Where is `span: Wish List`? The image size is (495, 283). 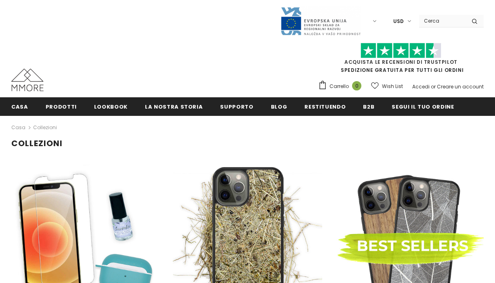
span: Wish List is located at coordinates (393, 86).